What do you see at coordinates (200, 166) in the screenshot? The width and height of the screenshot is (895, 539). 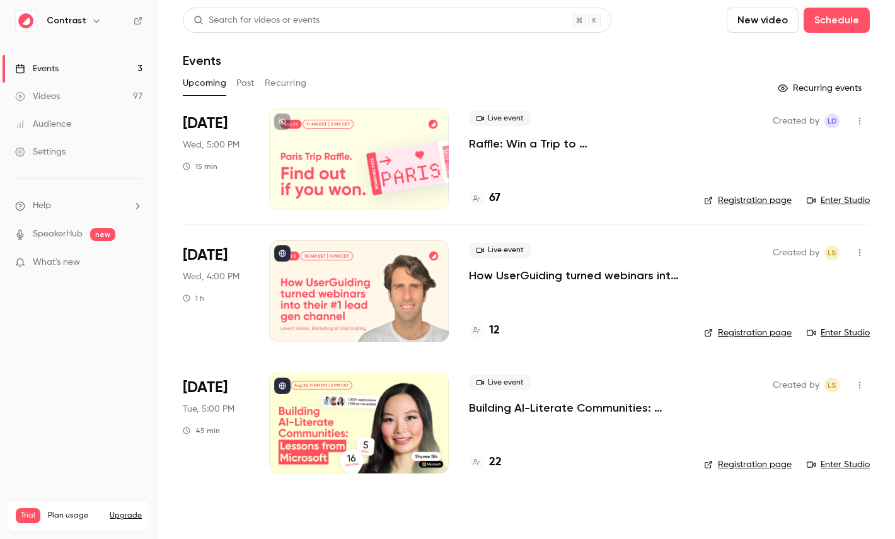 I see `div: 15 min` at bounding box center [200, 166].